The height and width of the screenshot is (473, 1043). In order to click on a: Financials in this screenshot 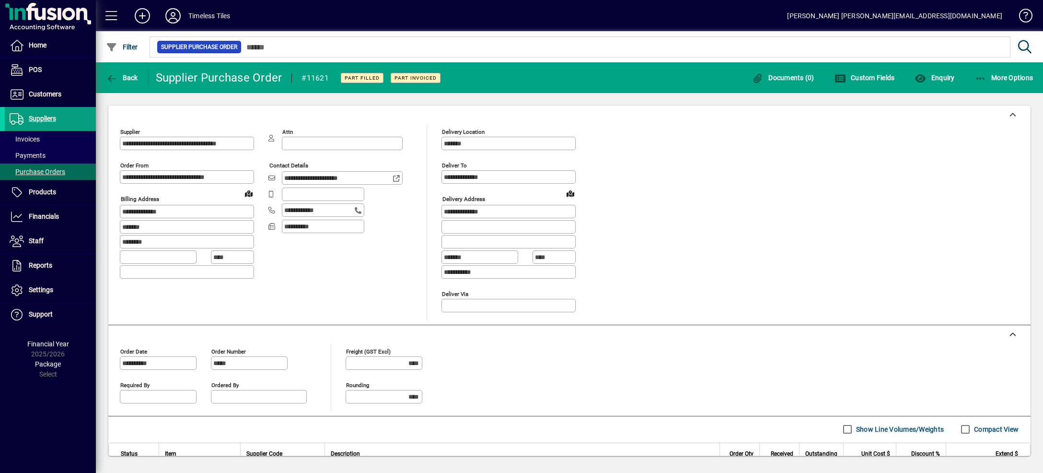, I will do `click(50, 217)`.